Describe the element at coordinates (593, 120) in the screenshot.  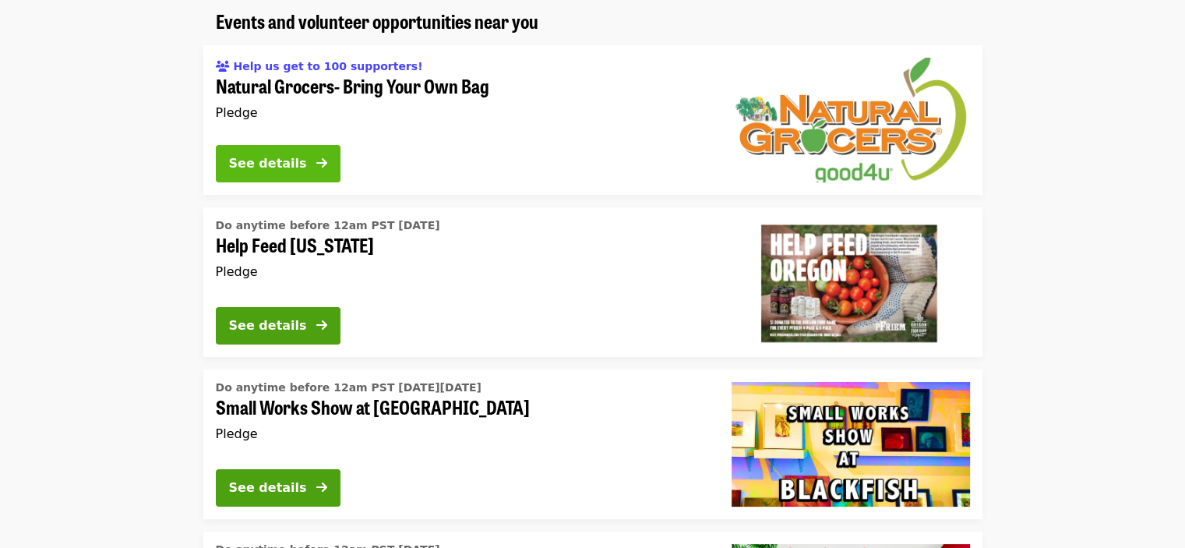
I see `a: See details for "Natural Grocers- Bring Your Own Bag"` at that location.